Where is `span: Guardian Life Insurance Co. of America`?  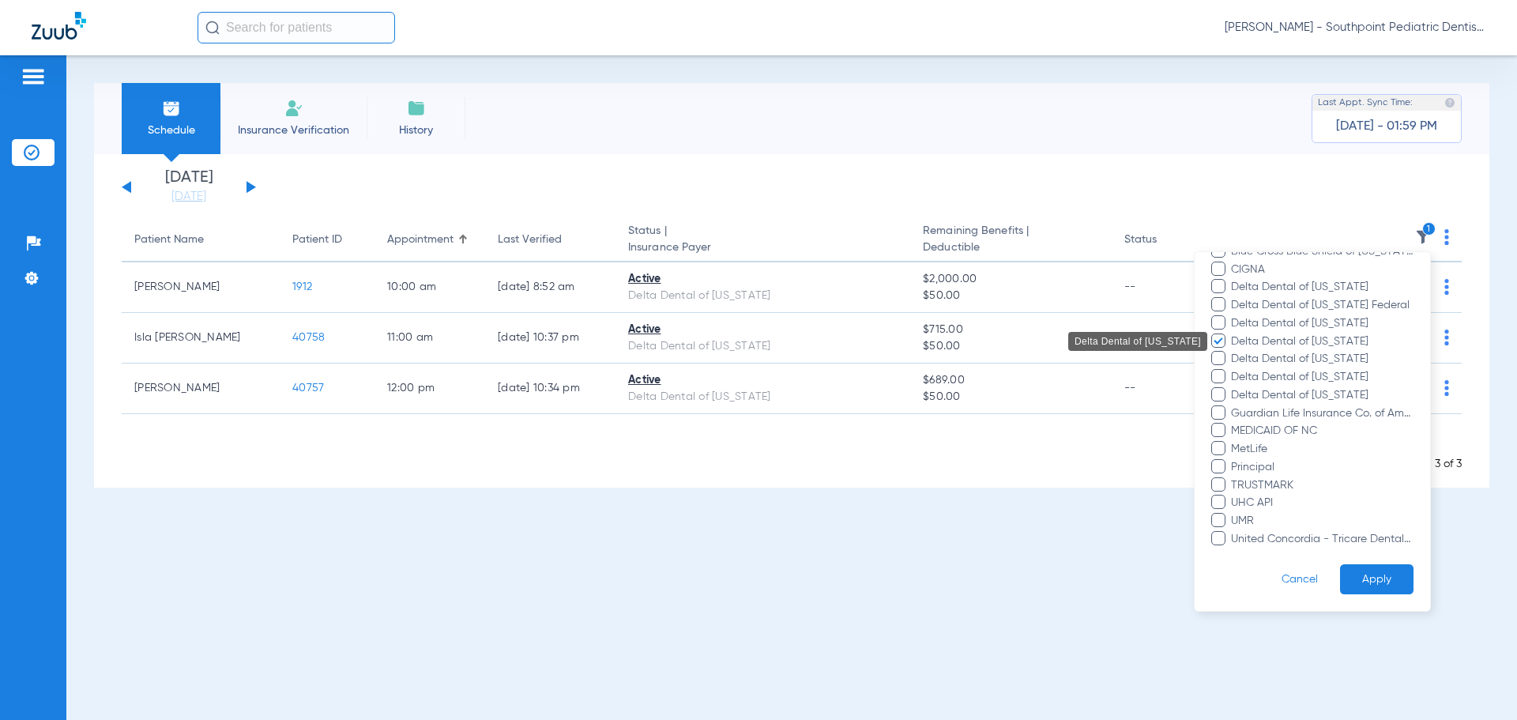
span: Guardian Life Insurance Co. of America is located at coordinates (1322, 413).